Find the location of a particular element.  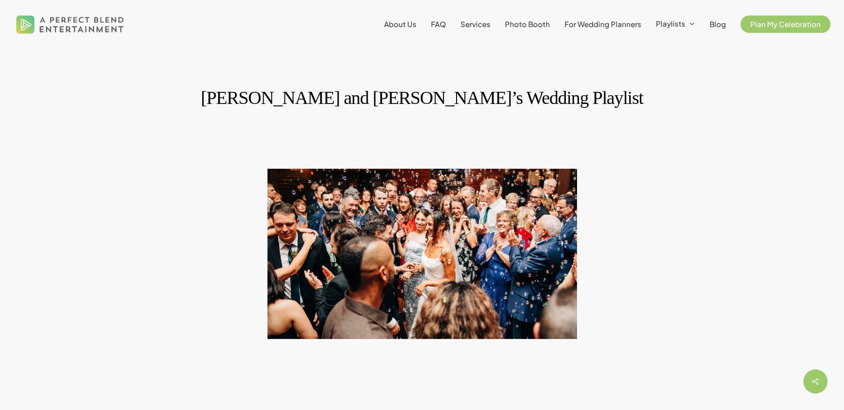

span: Blog is located at coordinates (717, 24).